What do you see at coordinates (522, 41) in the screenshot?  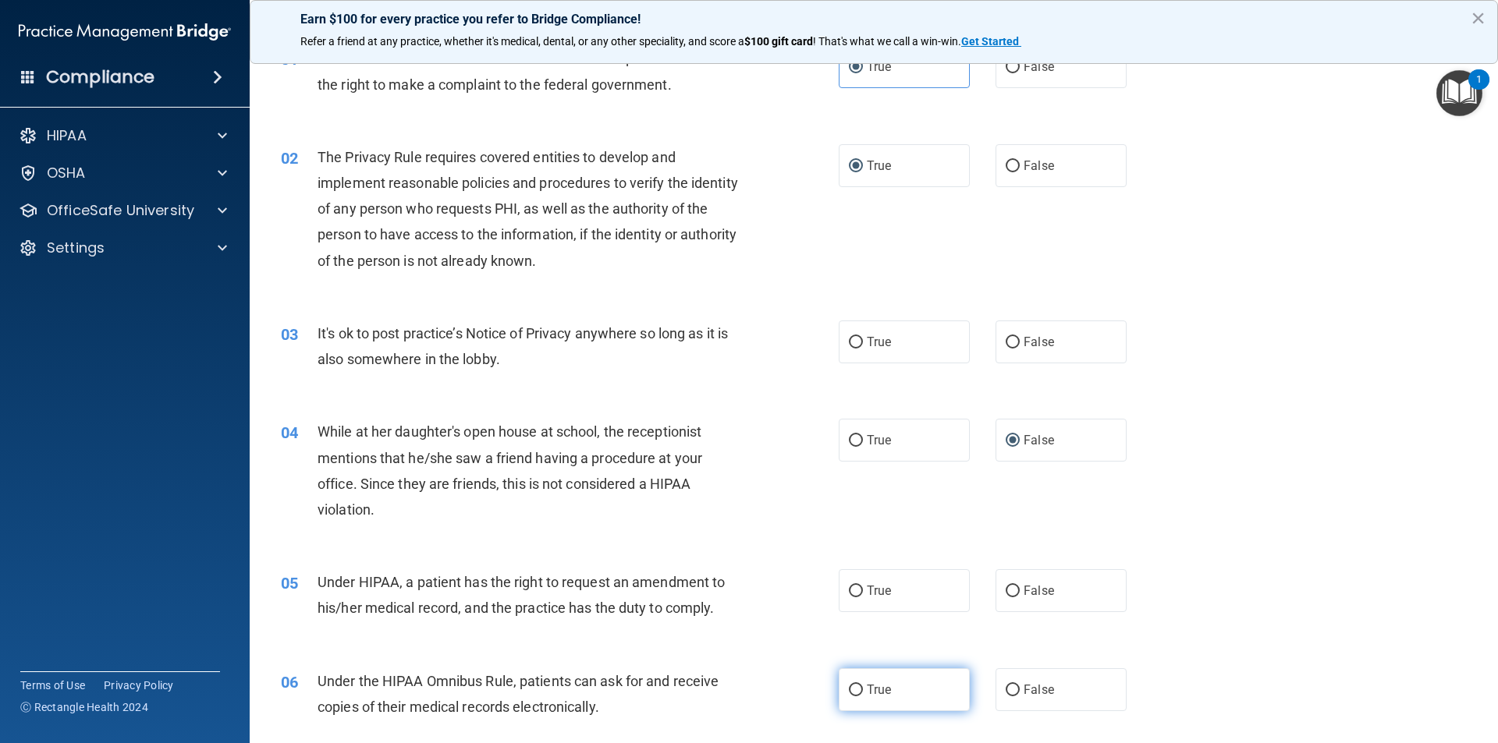 I see `span: Refer a friend at any practice, whether it's medical, dental, or any other speciality, and score a` at bounding box center [522, 41].